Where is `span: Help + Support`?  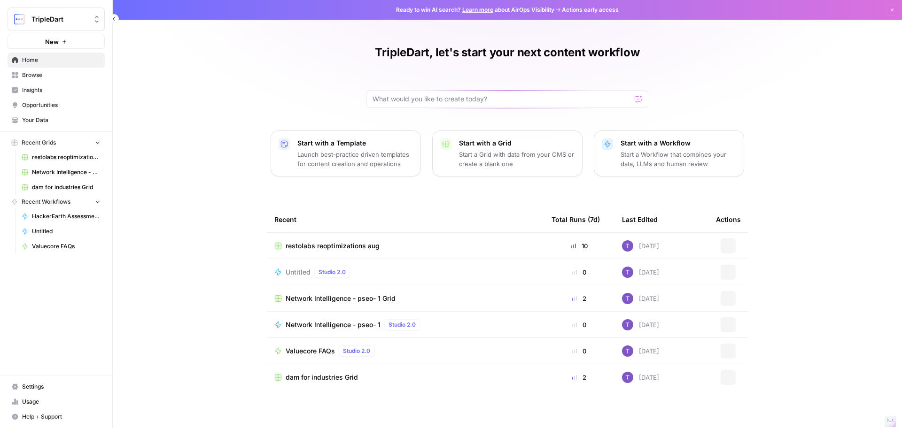 span: Help + Support is located at coordinates (61, 417).